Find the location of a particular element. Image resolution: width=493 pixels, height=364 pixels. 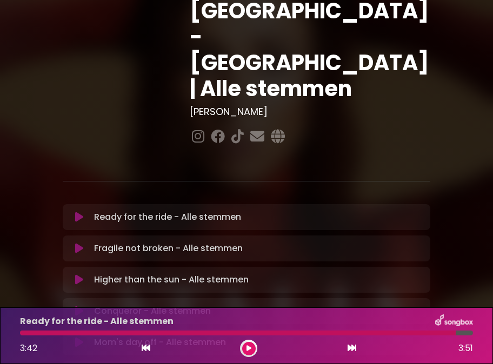

span: 3:42 is located at coordinates (29, 348).